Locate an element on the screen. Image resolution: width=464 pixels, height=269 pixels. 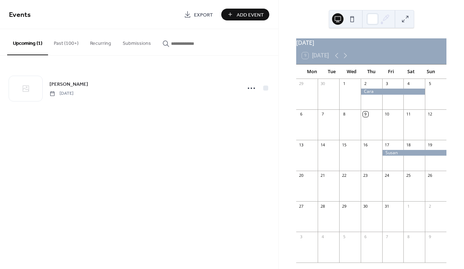
button: Submissions is located at coordinates (137, 42).